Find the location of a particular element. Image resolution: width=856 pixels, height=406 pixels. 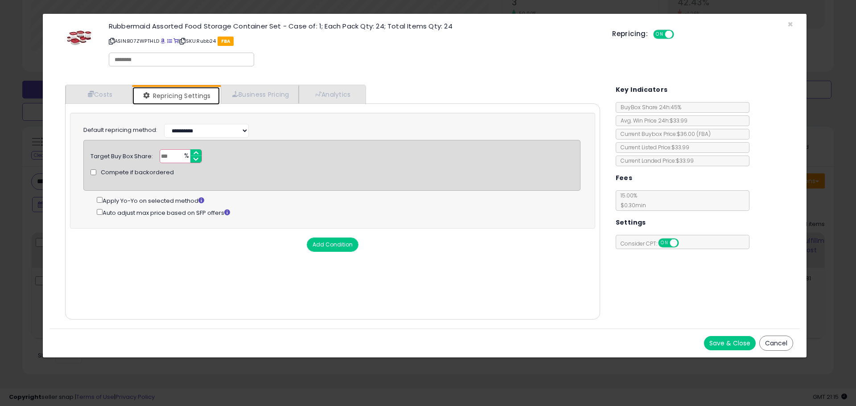

a: Costs is located at coordinates (99, 94).